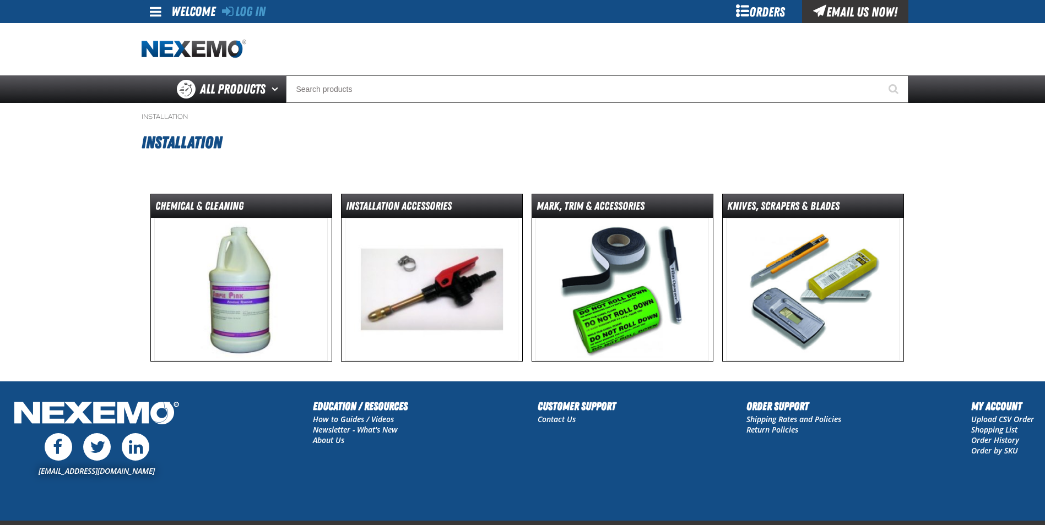 The image size is (1045, 525). I want to click on img: Nexemo Logo, so click(96, 414).